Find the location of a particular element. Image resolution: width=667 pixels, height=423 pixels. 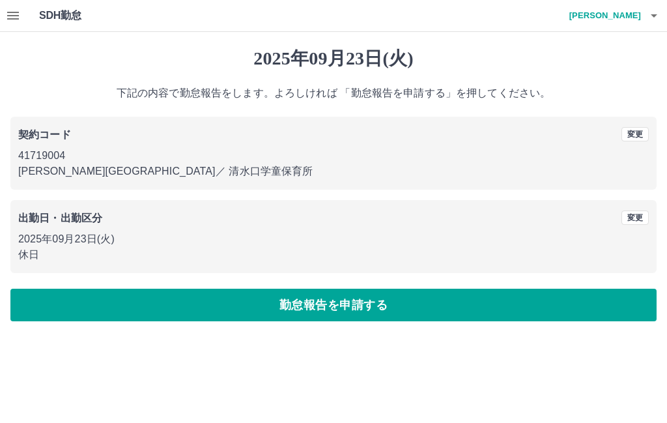

button: 勤怠報告を申請する is located at coordinates (333, 305).